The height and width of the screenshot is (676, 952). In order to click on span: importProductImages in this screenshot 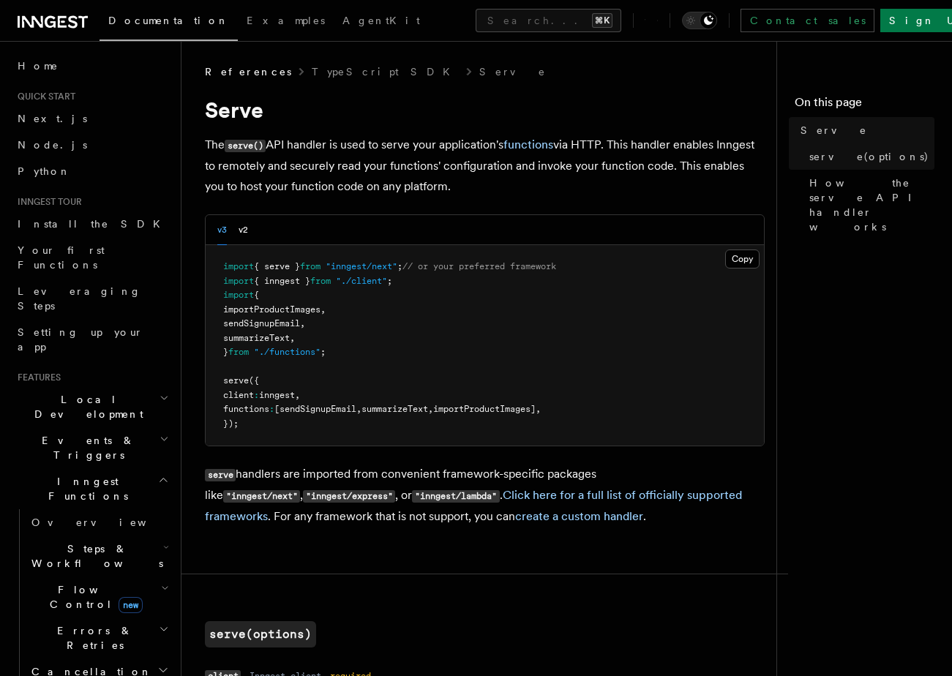, I will do `click(271, 310)`.